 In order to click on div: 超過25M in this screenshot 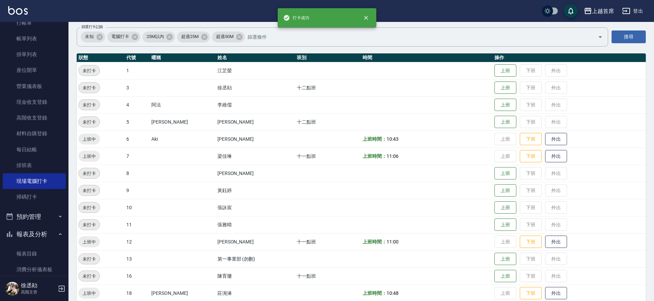, I will do `click(194, 37)`.